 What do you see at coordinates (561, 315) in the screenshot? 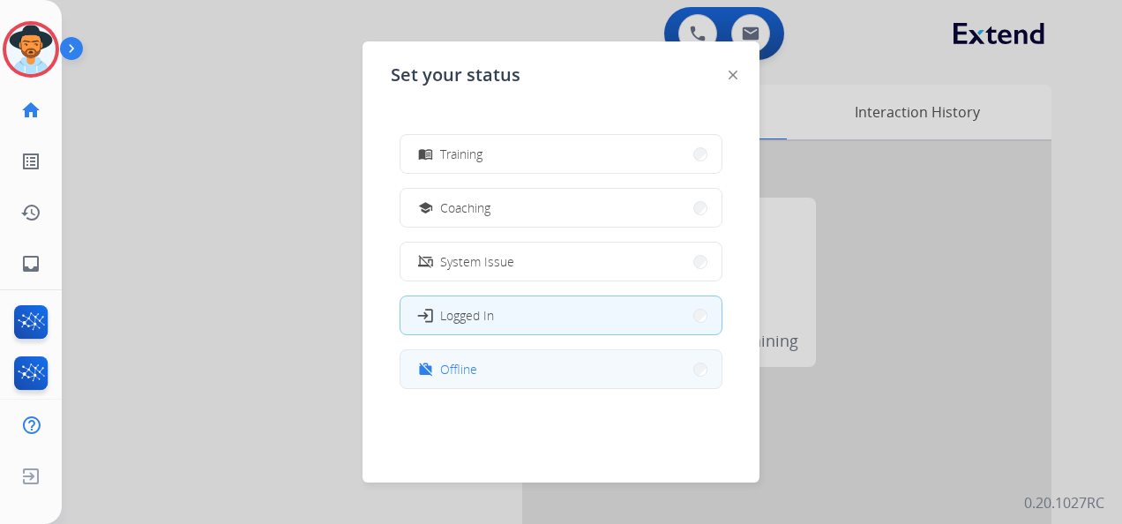
I see `button: Logged In` at bounding box center [561, 315].